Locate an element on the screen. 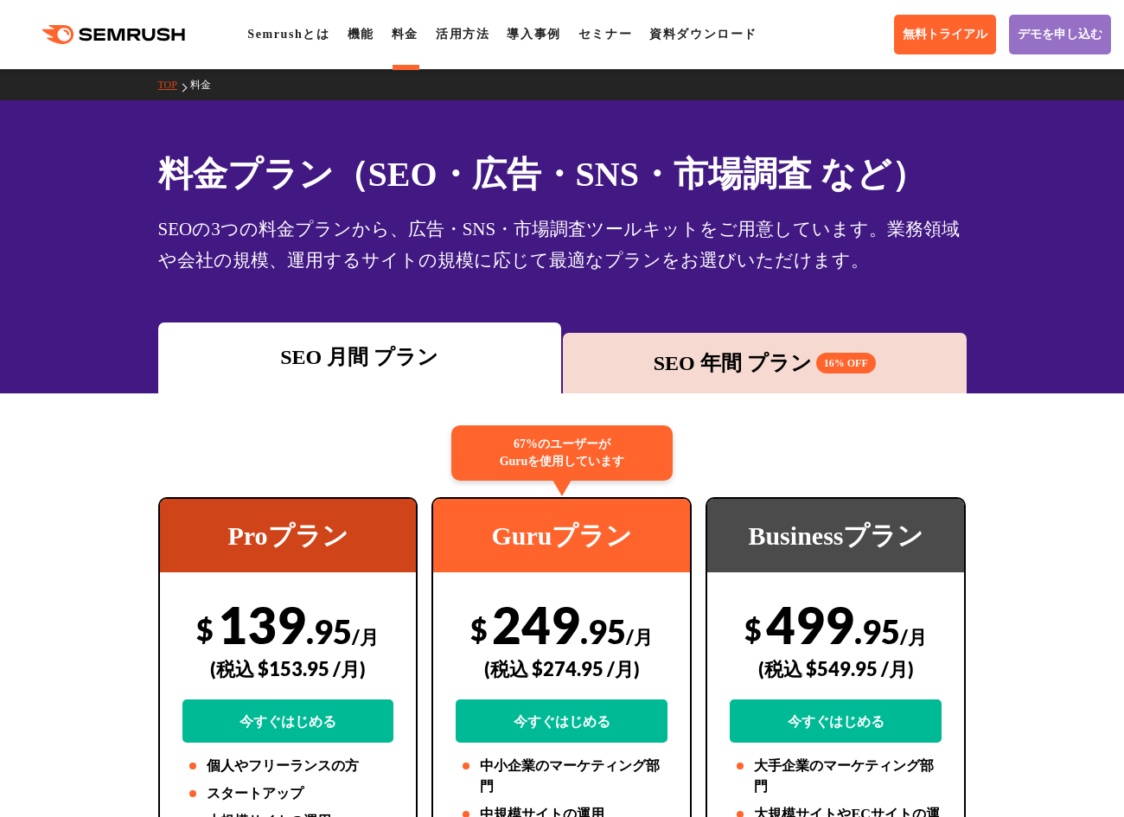 The width and height of the screenshot is (1124, 817). li: スタートアップ is located at coordinates (288, 794).